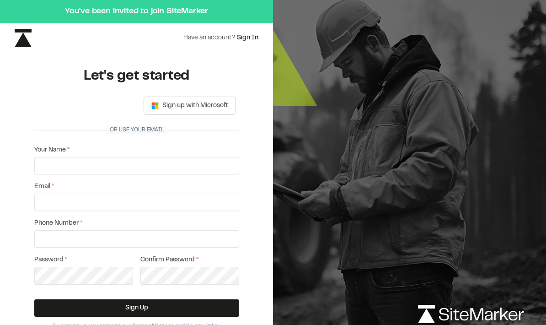  I want to click on label: Phone Number, so click(137, 223).